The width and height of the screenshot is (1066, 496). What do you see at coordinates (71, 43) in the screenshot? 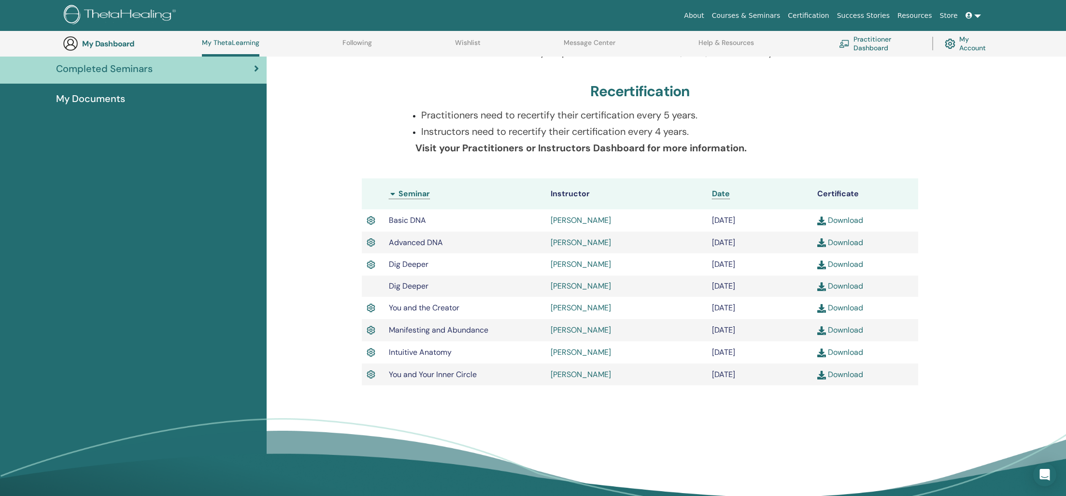
I see `img: generic-user-icon.jpg` at bounding box center [71, 43].